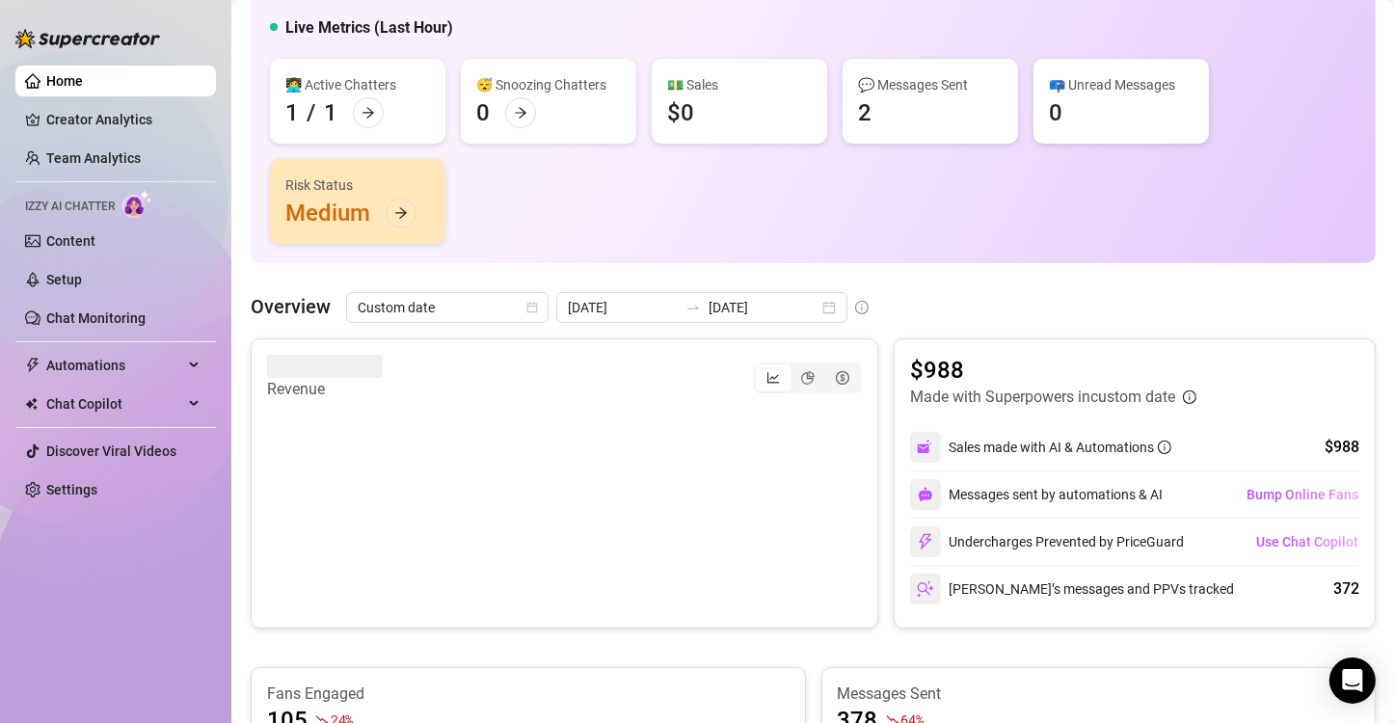  I want to click on article: $988, so click(1053, 370).